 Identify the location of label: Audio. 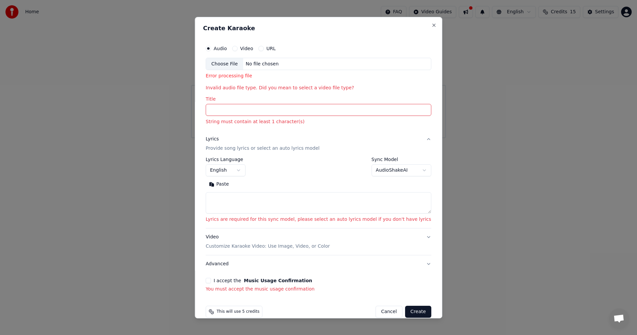
(220, 48).